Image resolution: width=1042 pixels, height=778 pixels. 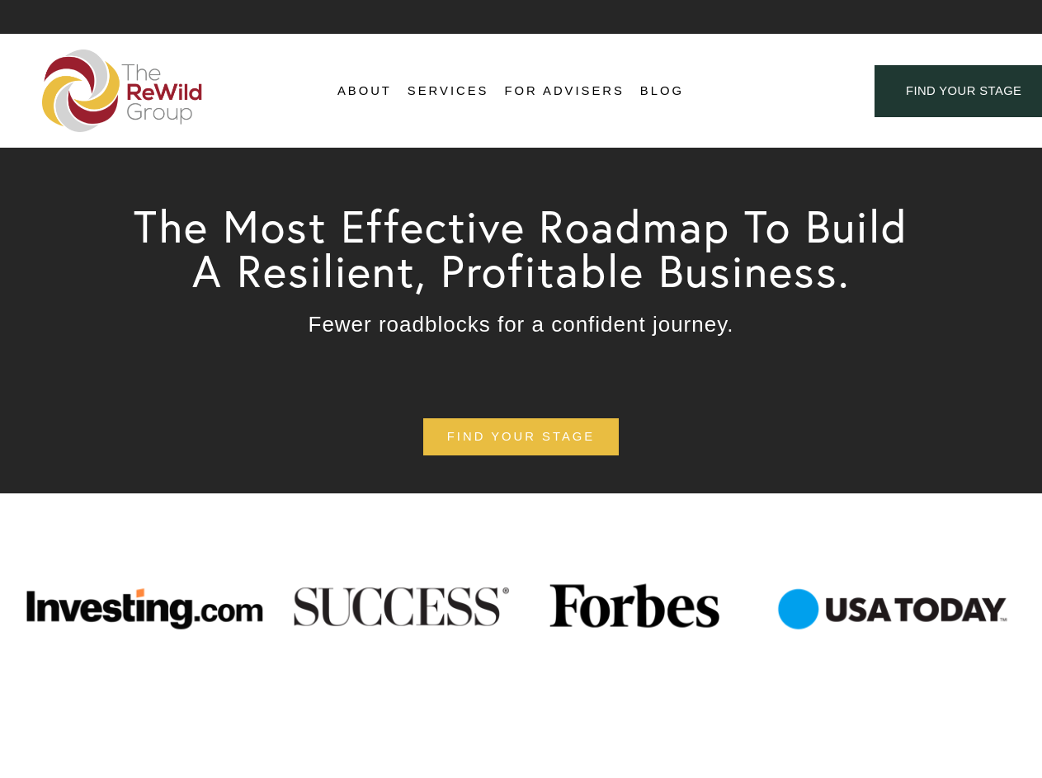 What do you see at coordinates (521, 436) in the screenshot?
I see `a: find your stage` at bounding box center [521, 436].